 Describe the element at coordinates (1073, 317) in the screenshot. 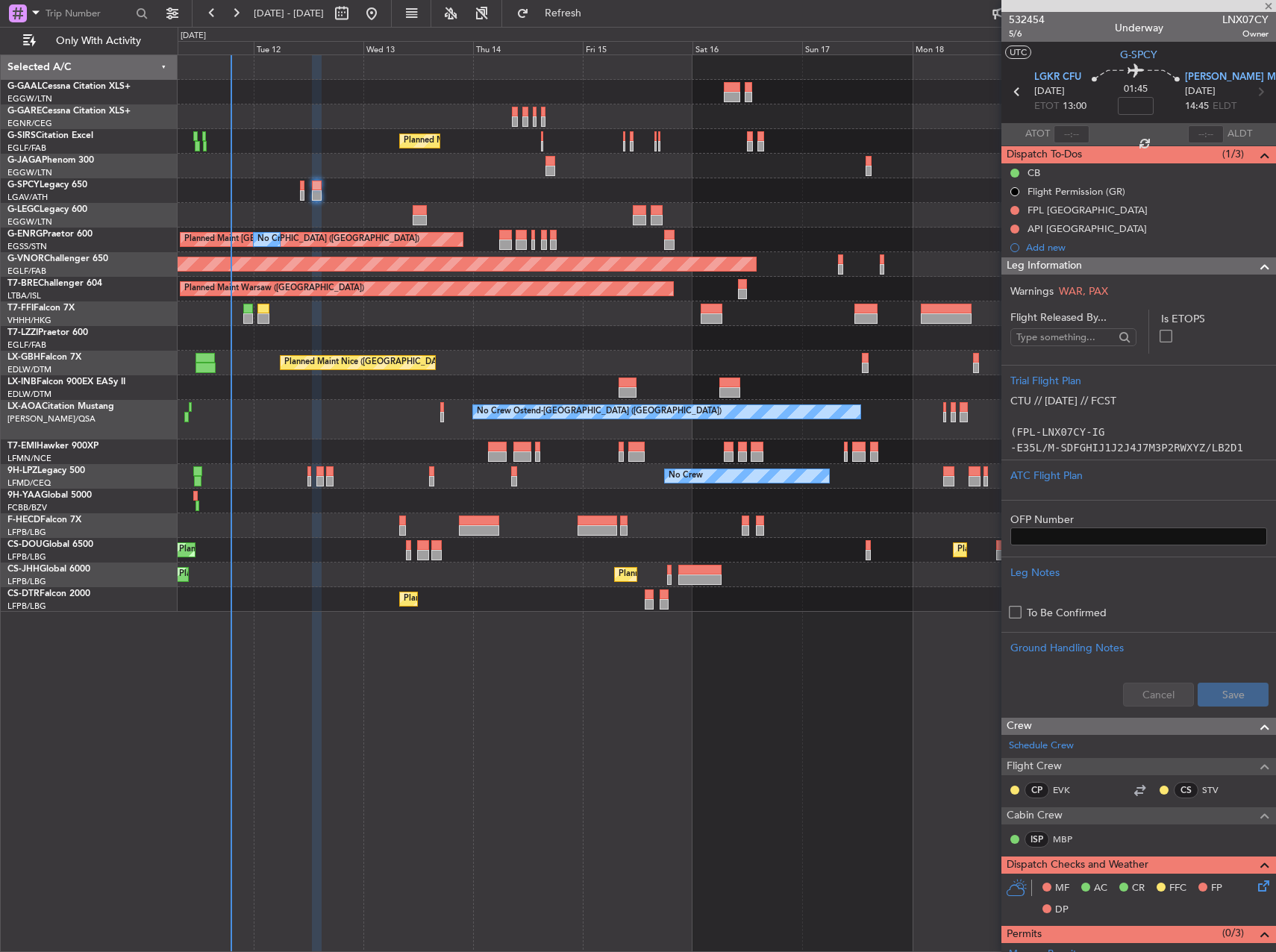

I see `span: Flight Released By...` at that location.